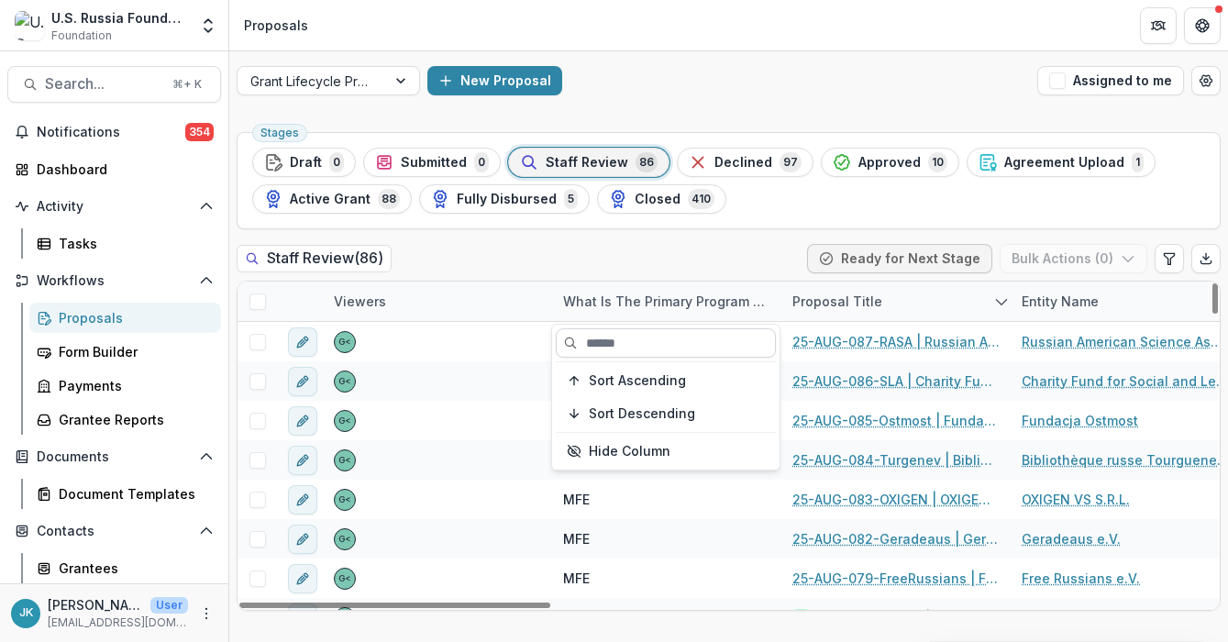  I want to click on a: 25-AUG-077-AC | American Councils for International Education: ACTR/ACCELS, Inc. - 2025 - Grant P..., so click(909, 617).